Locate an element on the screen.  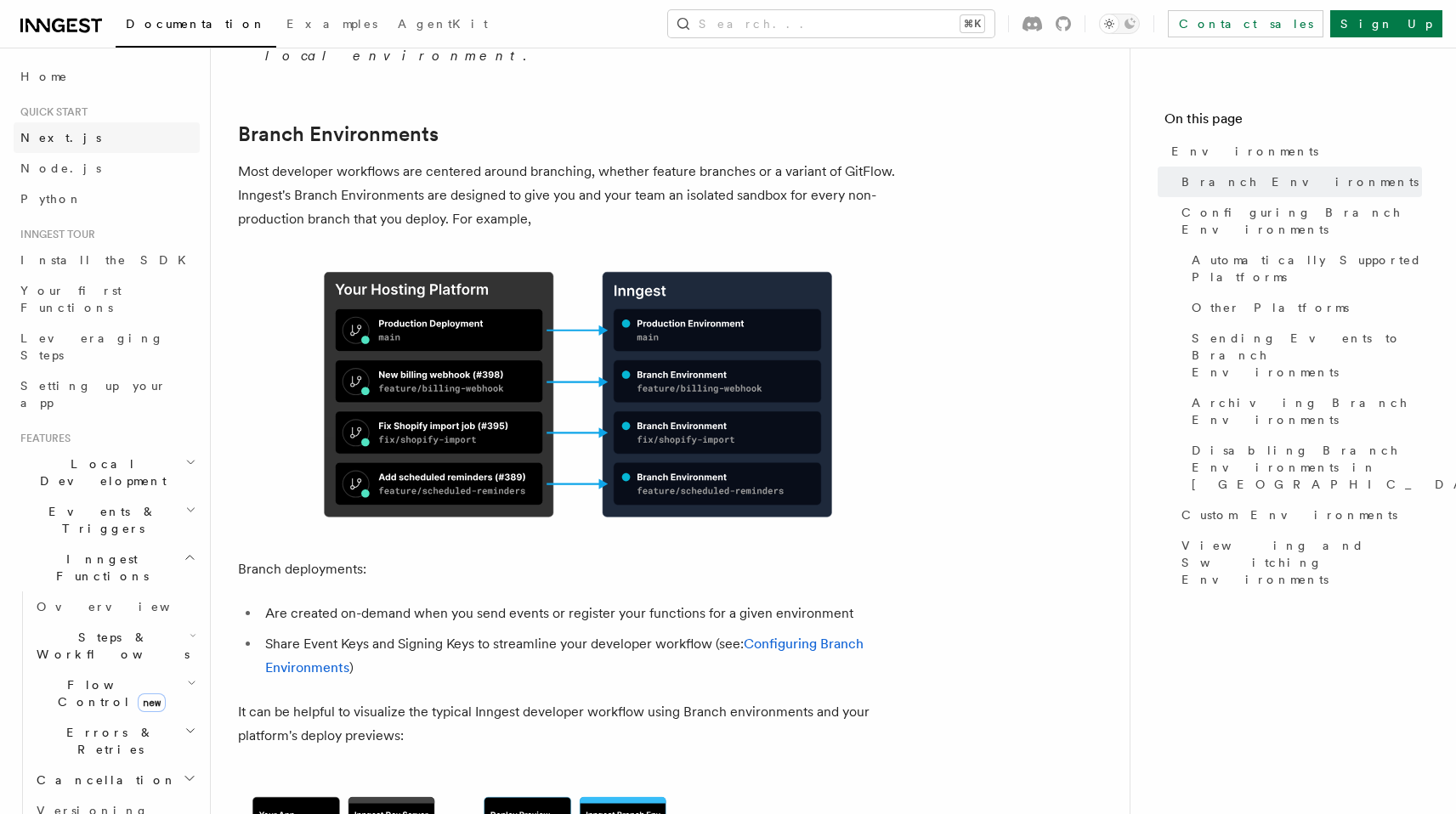
a: Python is located at coordinates (107, 199).